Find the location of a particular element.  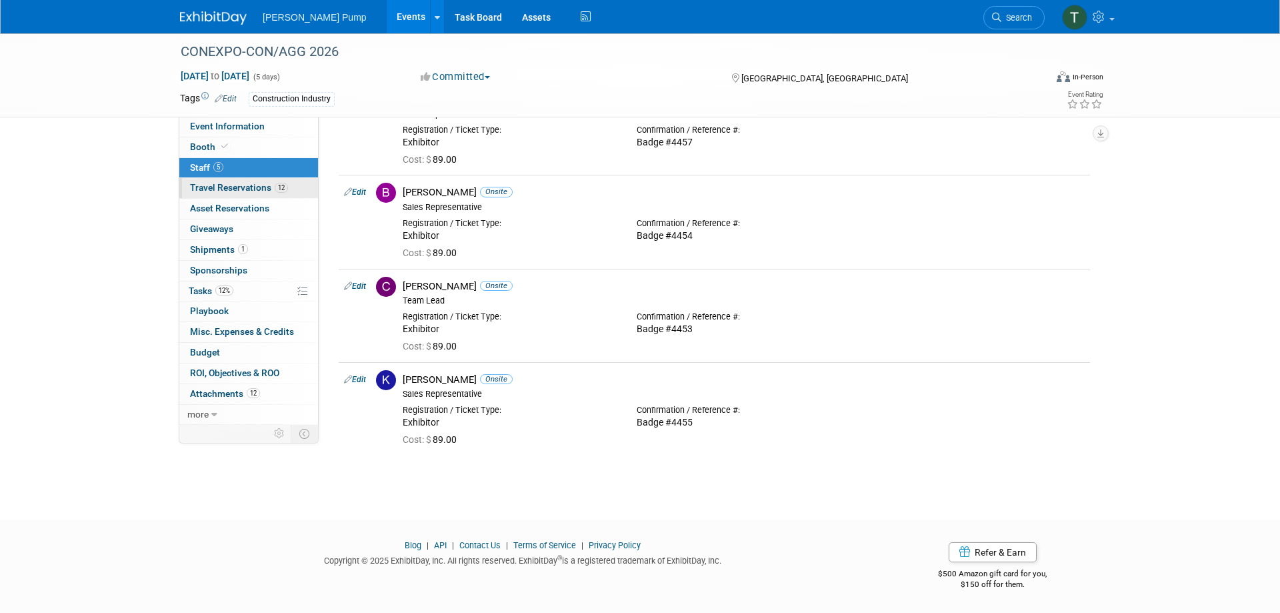

a: Staff5 is located at coordinates (249, 168).